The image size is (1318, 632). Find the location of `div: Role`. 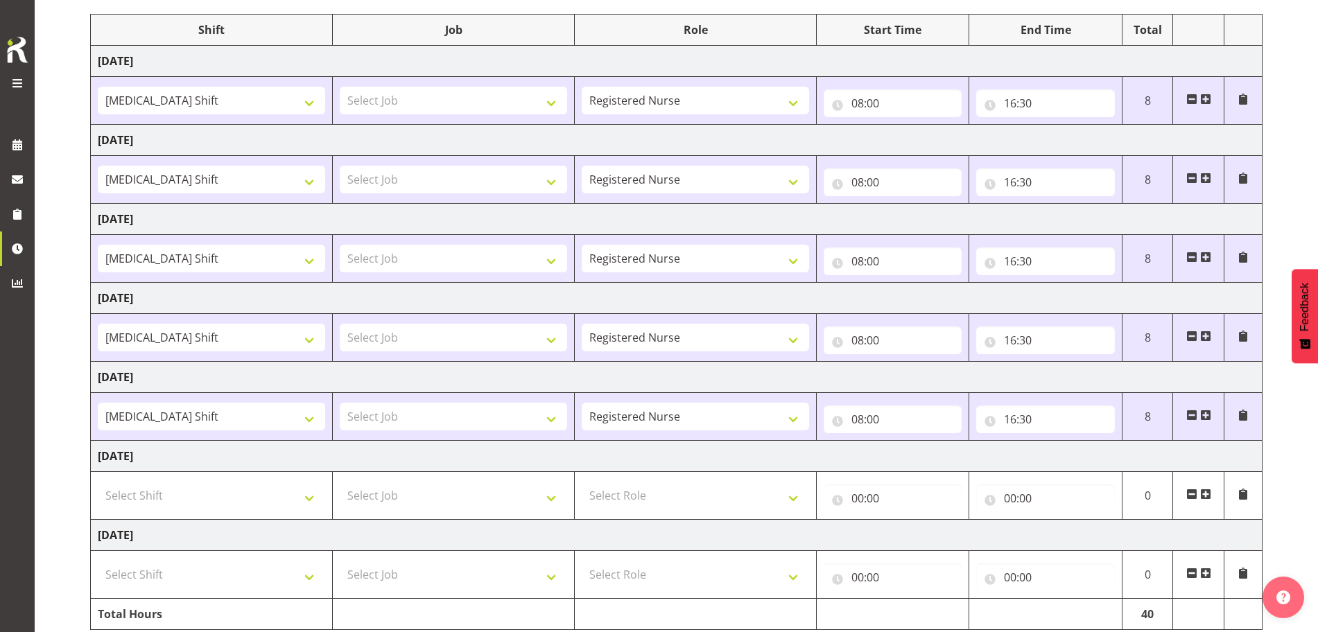

div: Role is located at coordinates (695, 30).